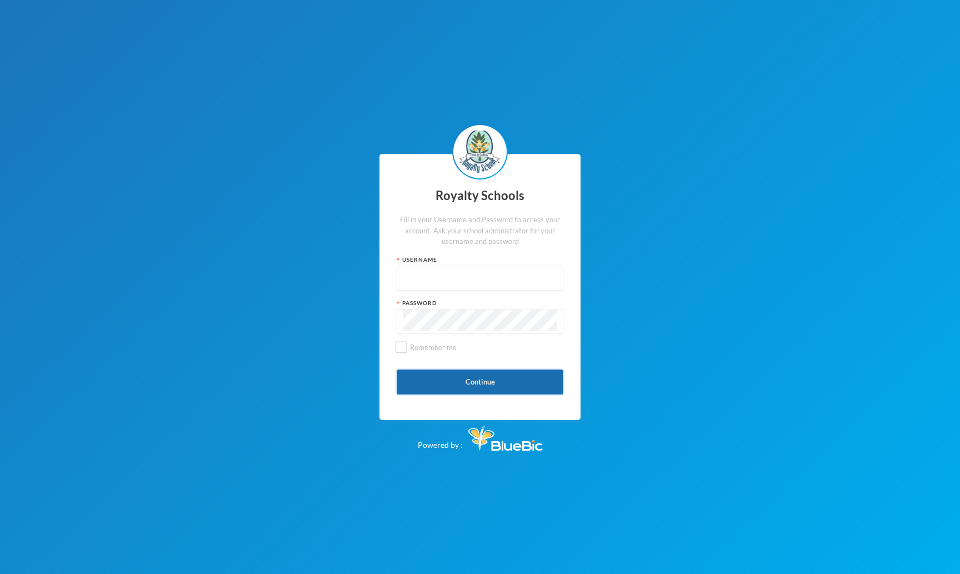 The height and width of the screenshot is (574, 960). What do you see at coordinates (480, 196) in the screenshot?
I see `div: Royalty Schools` at bounding box center [480, 196].